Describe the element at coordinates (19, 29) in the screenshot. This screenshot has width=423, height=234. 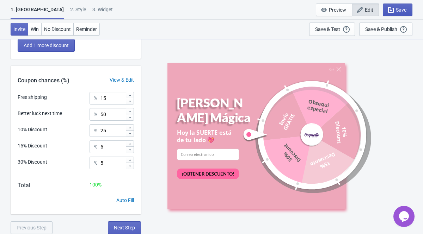
I see `button: Invite` at that location.